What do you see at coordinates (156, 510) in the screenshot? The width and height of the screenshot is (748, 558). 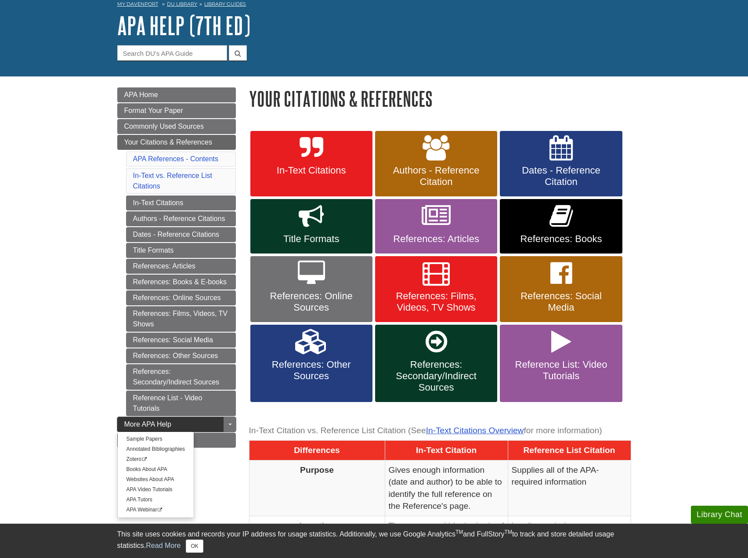 I see `a: APA Webinar` at bounding box center [156, 510].